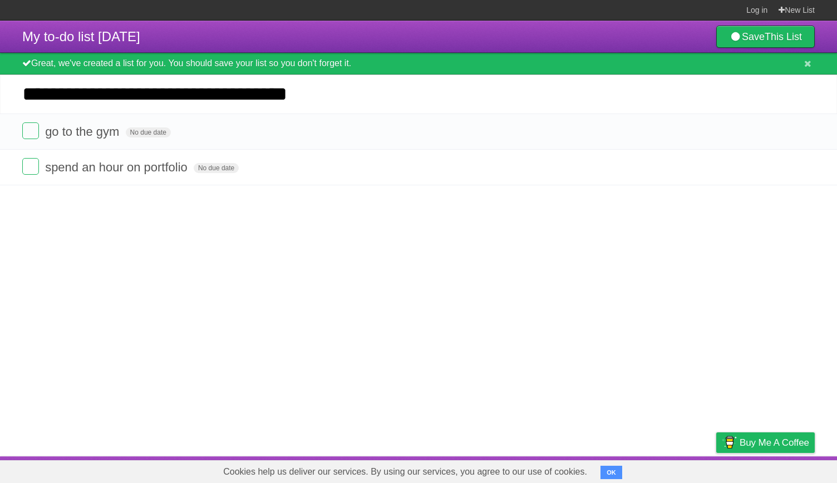 This screenshot has height=483, width=837. Describe the element at coordinates (766, 37) in the screenshot. I see `a: SaveThis List` at that location.